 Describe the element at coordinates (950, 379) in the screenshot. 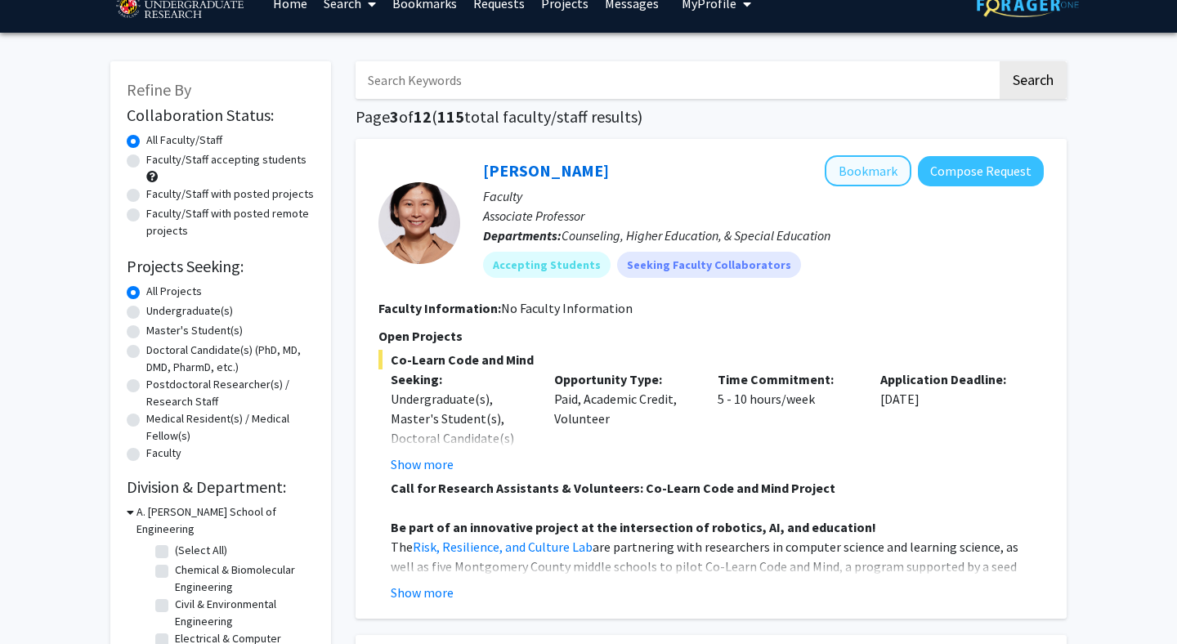

I see `p: Application Deadline:` at that location.